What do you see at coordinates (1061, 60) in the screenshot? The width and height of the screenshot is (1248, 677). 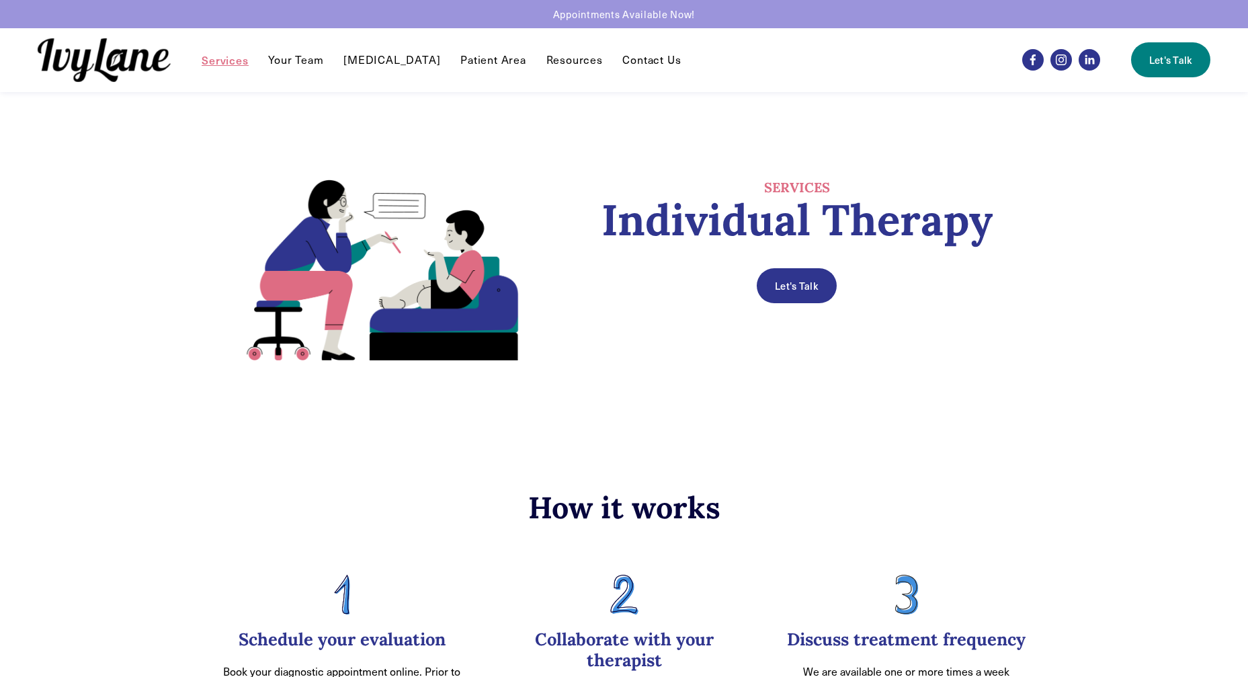 I see `a: Instagram` at bounding box center [1061, 60].